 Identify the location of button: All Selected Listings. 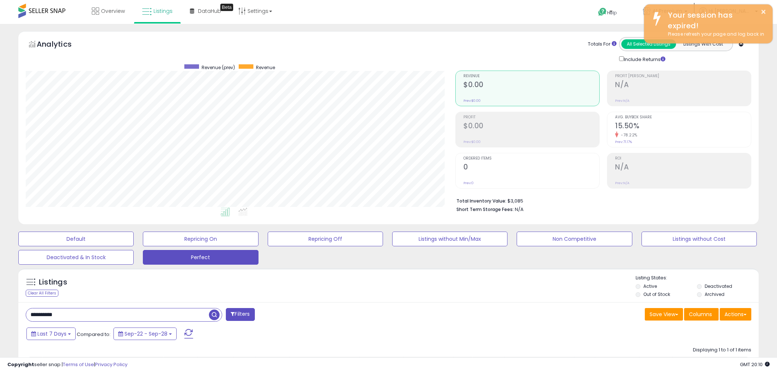
(649, 44).